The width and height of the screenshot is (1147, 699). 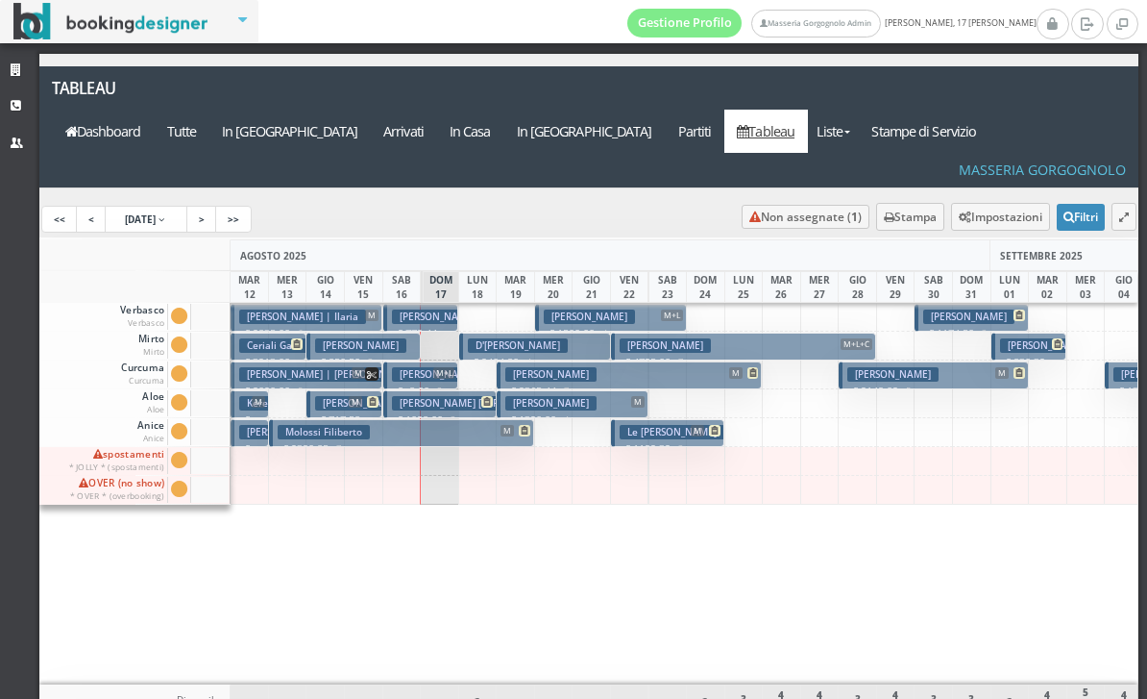 What do you see at coordinates (363, 286) in the screenshot?
I see `div: VEN 15` at bounding box center [363, 286].